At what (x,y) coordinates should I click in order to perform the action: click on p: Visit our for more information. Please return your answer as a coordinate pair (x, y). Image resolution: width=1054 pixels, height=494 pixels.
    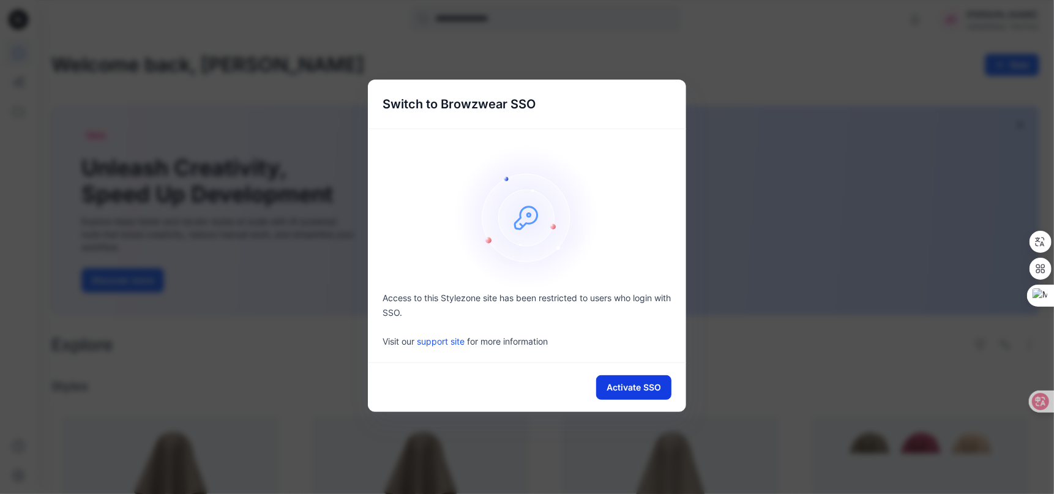
    Looking at the image, I should click on (527, 341).